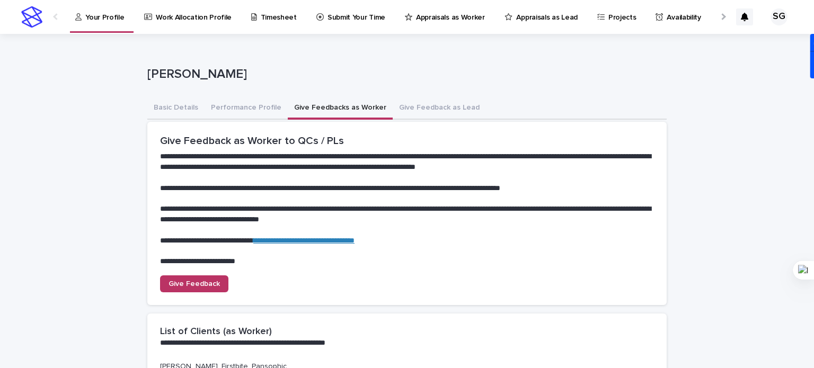 This screenshot has height=368, width=814. What do you see at coordinates (216, 332) in the screenshot?
I see `h2: List of Clients (as Worker)` at bounding box center [216, 332].